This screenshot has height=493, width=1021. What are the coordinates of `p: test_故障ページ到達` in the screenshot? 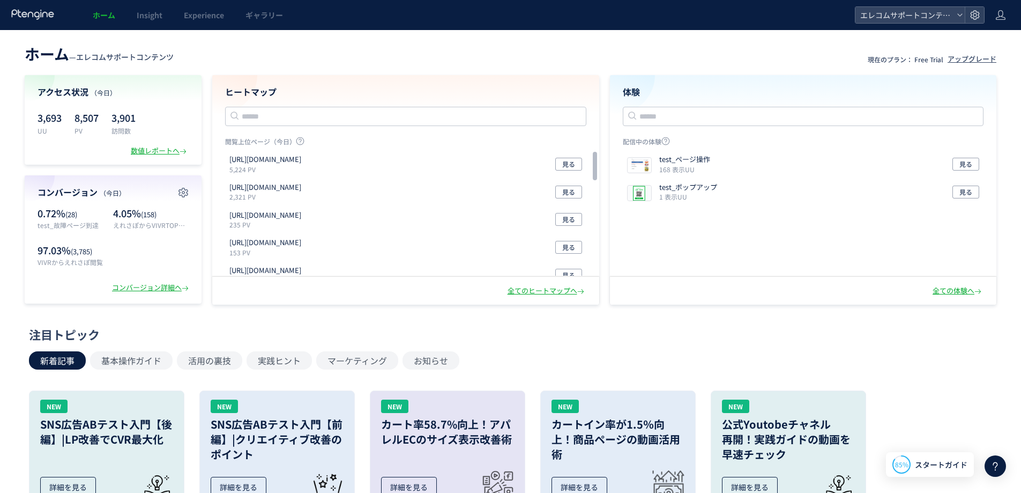 It's located at (72, 225).